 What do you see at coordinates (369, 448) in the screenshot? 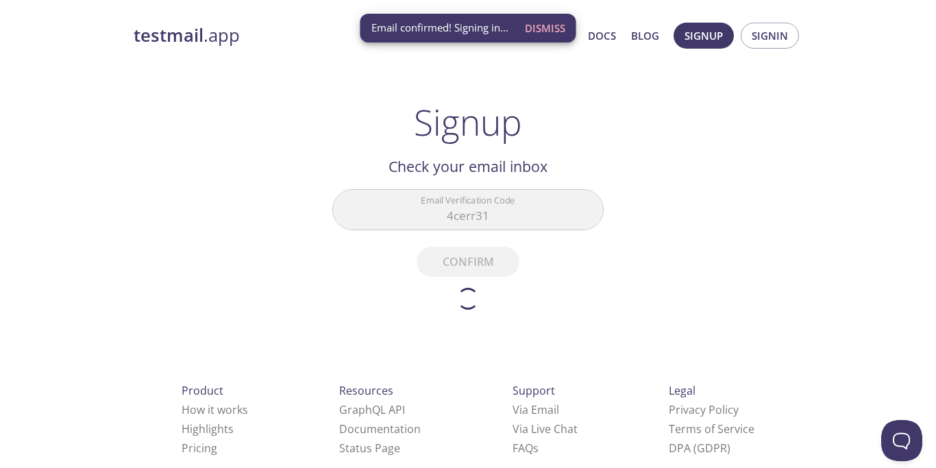
I see `a: Status Page` at bounding box center [369, 448].